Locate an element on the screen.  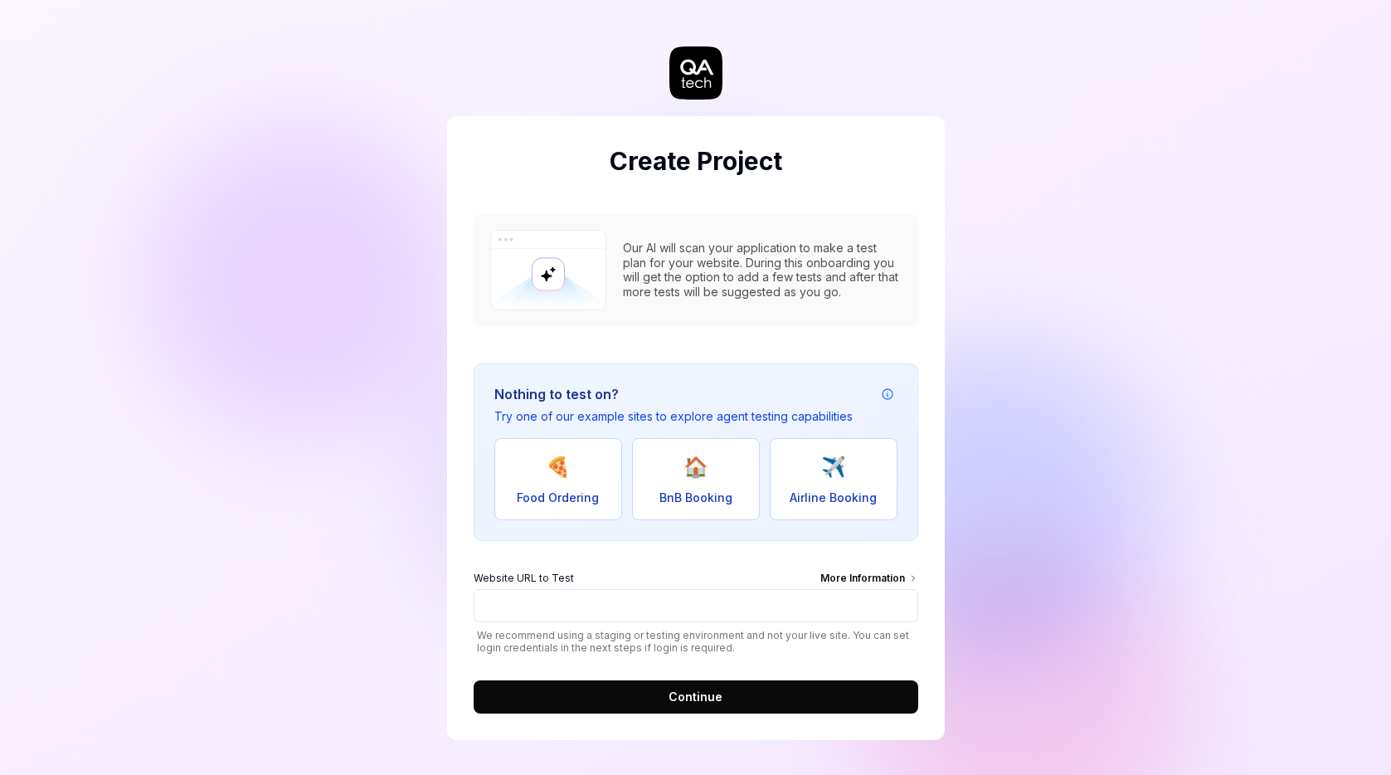
div: Our AI will scan your application to make a test plan for your website. During this onboarding yo... is located at coordinates (762, 270).